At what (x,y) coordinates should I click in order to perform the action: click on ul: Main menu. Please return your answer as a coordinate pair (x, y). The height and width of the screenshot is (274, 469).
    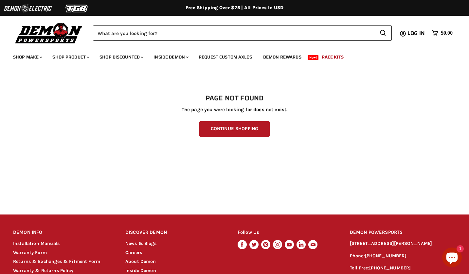
    Looking at the image, I should click on (230, 56).